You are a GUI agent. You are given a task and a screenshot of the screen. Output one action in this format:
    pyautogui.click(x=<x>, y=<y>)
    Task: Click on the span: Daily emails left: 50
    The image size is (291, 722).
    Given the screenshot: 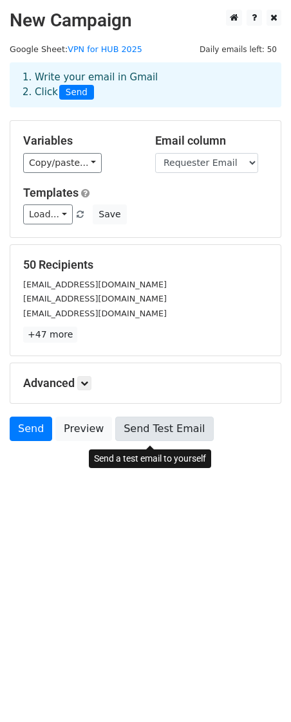 What is the action you would take?
    pyautogui.click(x=238, y=50)
    